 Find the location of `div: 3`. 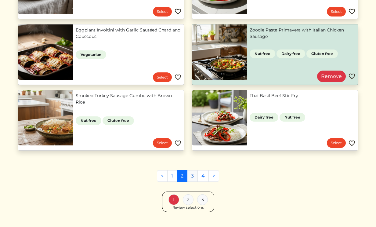

div: 3 is located at coordinates (202, 199).